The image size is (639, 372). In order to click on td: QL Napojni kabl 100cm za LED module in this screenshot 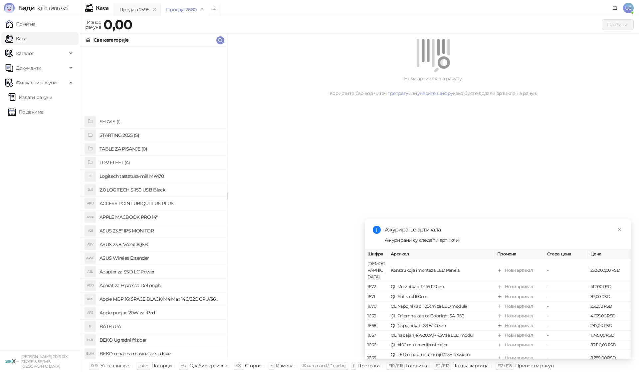, I will do `click(441, 306)`.